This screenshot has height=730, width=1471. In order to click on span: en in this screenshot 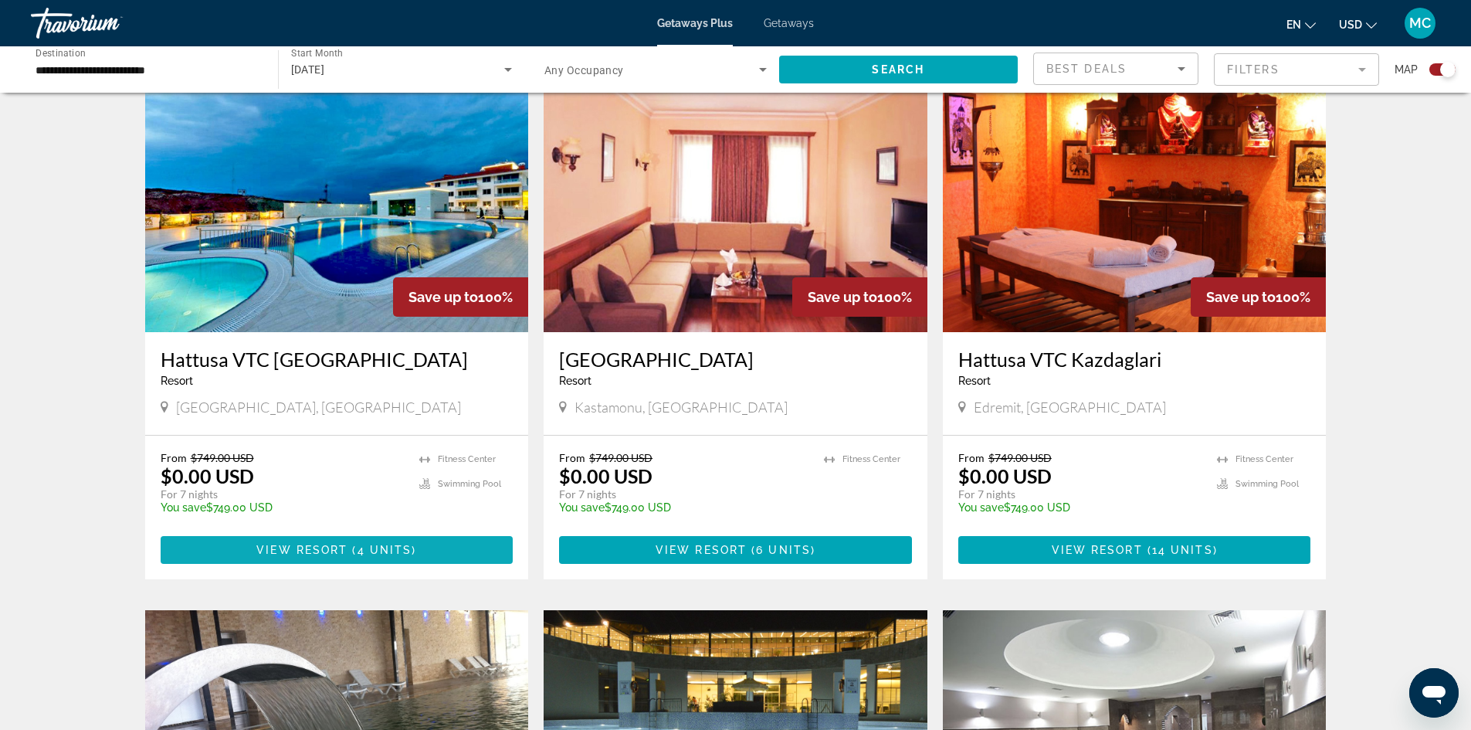, I will do `click(1293, 25)`.